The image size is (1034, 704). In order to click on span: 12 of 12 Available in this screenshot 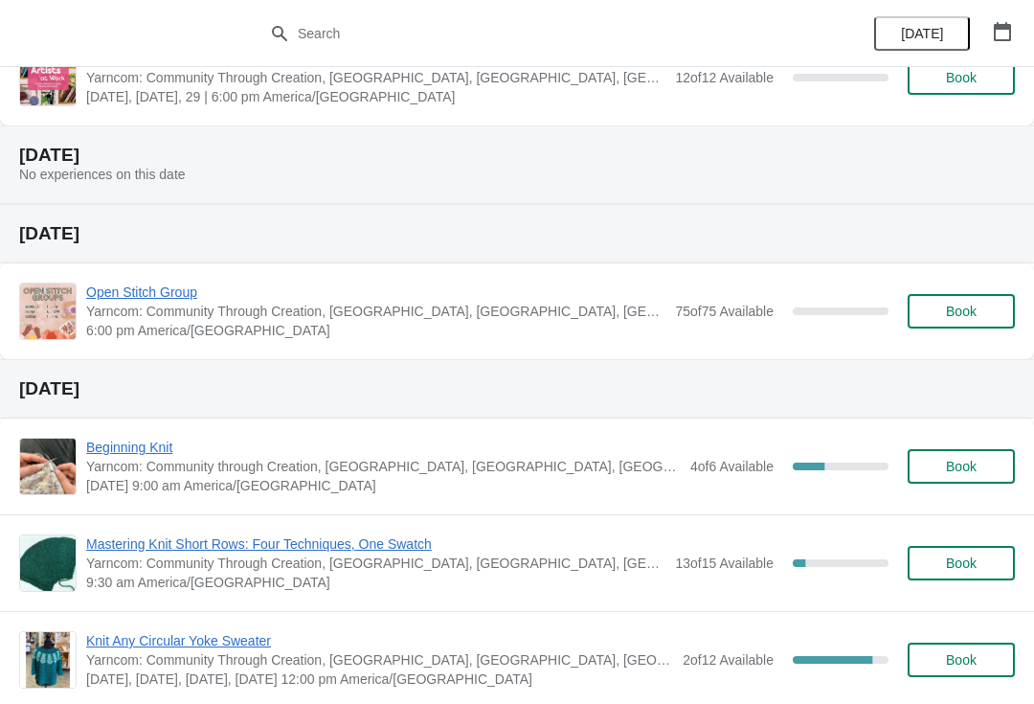, I will do `click(724, 78)`.